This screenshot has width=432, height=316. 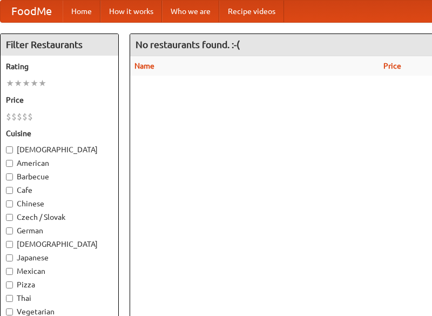 I want to click on input: Chinese, so click(x=9, y=204).